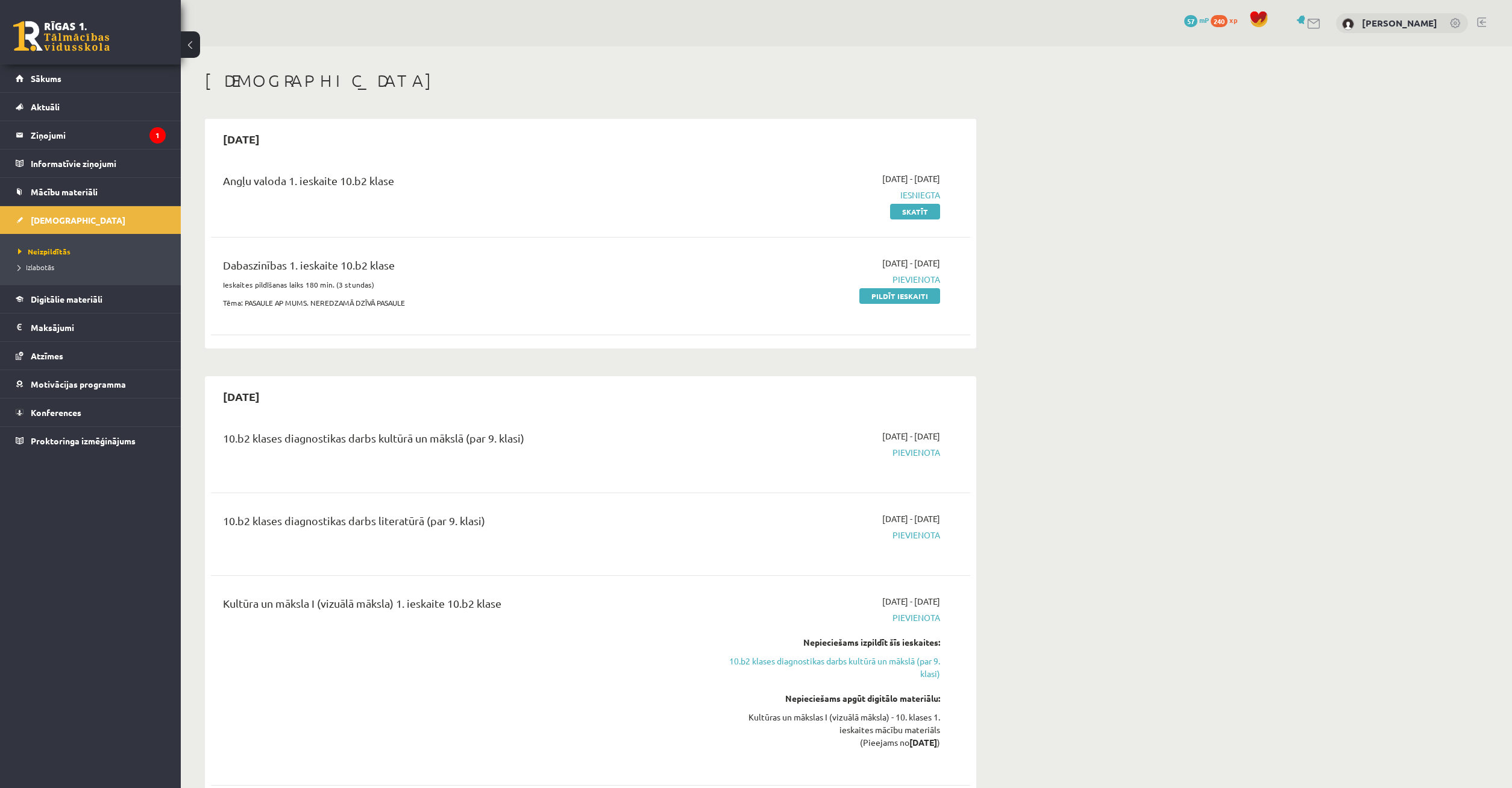  I want to click on div: 10.b2 klases diagnostikas darbs literatūrā (par 9. klasi), so click(458, 523).